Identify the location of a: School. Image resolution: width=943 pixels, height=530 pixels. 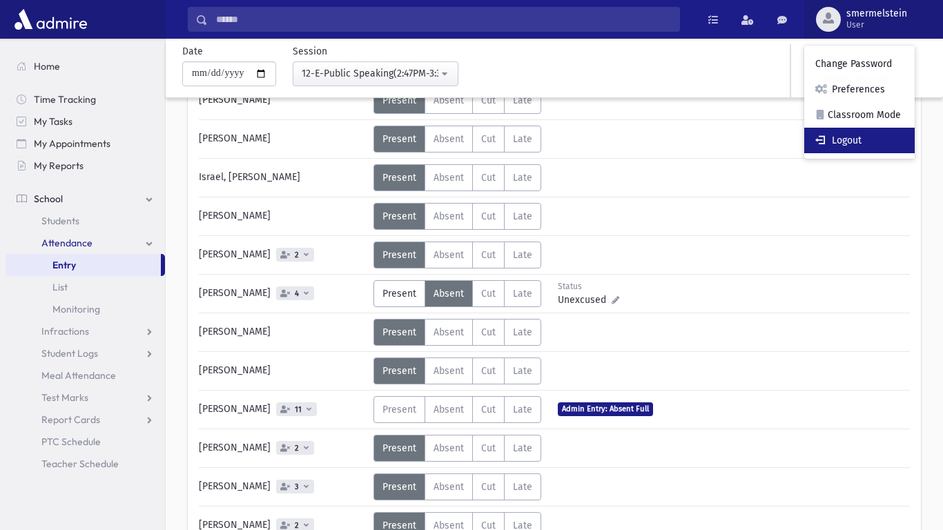
(85, 199).